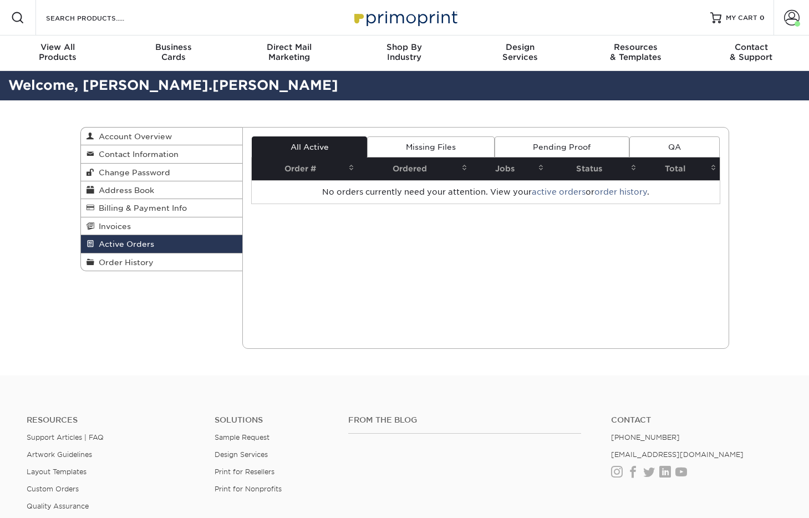 The height and width of the screenshot is (518, 809). I want to click on a: Contact& Support, so click(752, 53).